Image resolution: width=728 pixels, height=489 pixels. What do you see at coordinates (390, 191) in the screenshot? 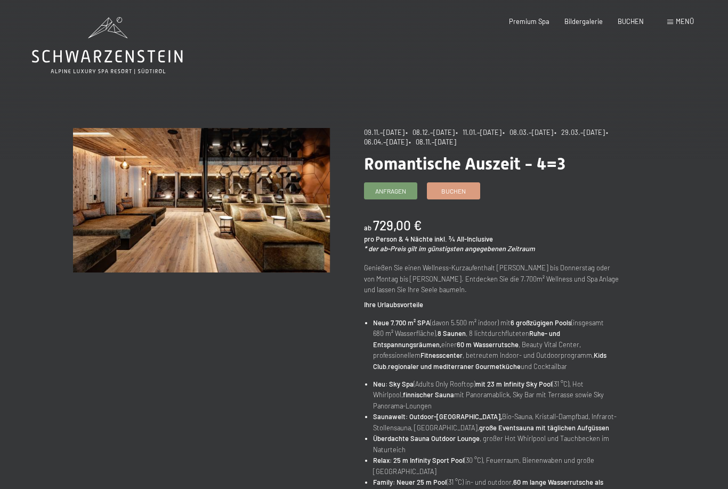
I see `a: Anfragen` at bounding box center [390, 191].